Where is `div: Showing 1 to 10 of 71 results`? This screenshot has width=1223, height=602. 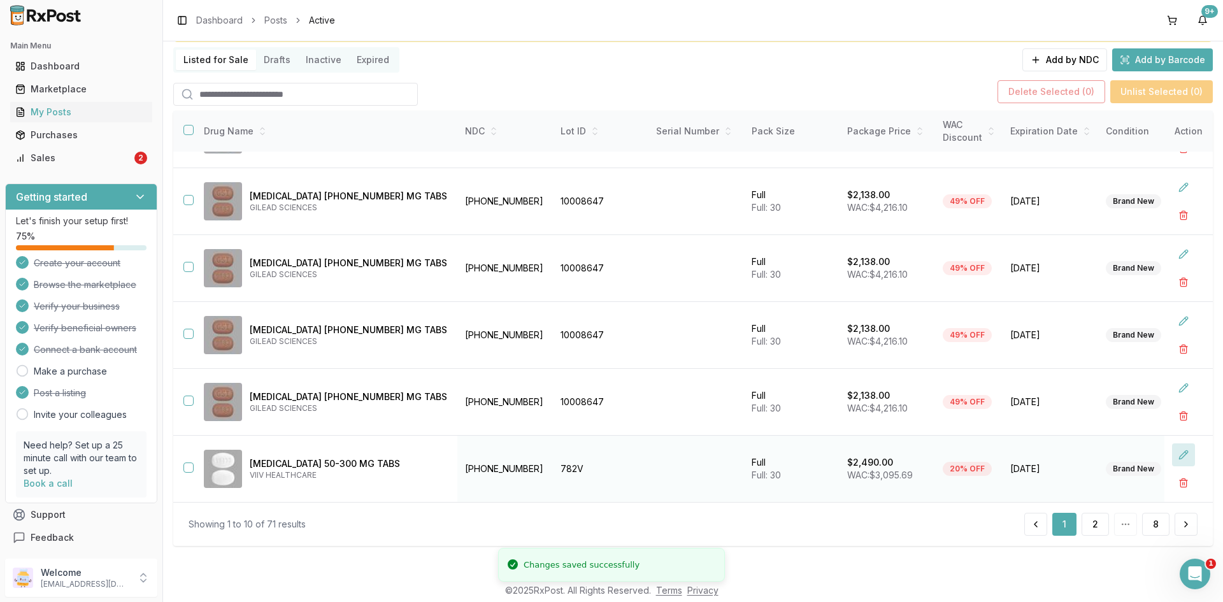 div: Showing 1 to 10 of 71 results is located at coordinates (247, 524).